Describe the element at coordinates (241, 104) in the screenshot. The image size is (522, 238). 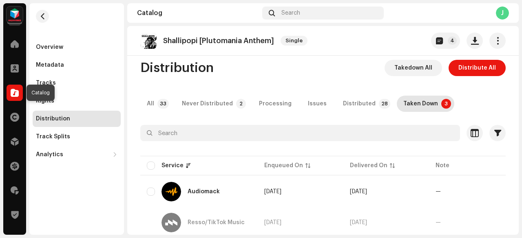
I see `p-badge: 2` at that location.